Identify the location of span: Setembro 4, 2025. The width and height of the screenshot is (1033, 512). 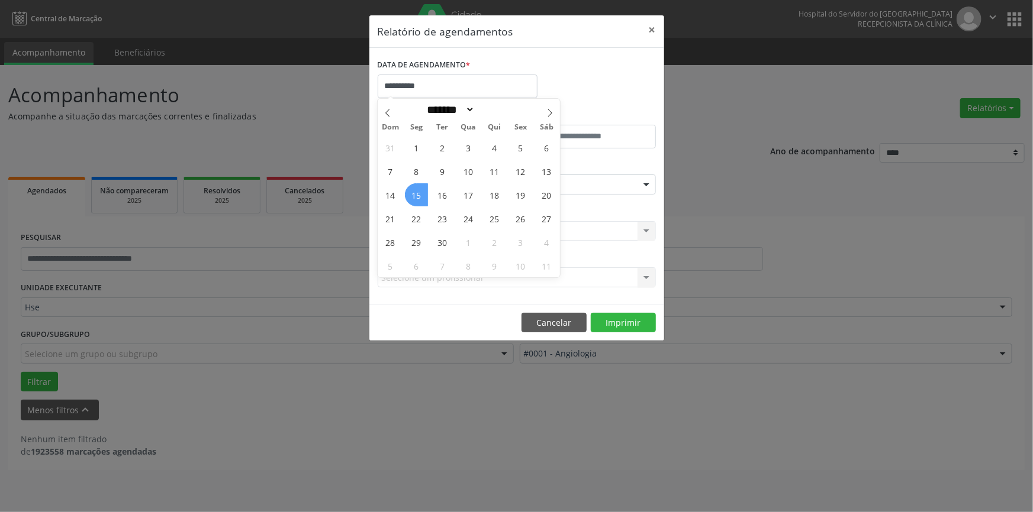
(494, 147).